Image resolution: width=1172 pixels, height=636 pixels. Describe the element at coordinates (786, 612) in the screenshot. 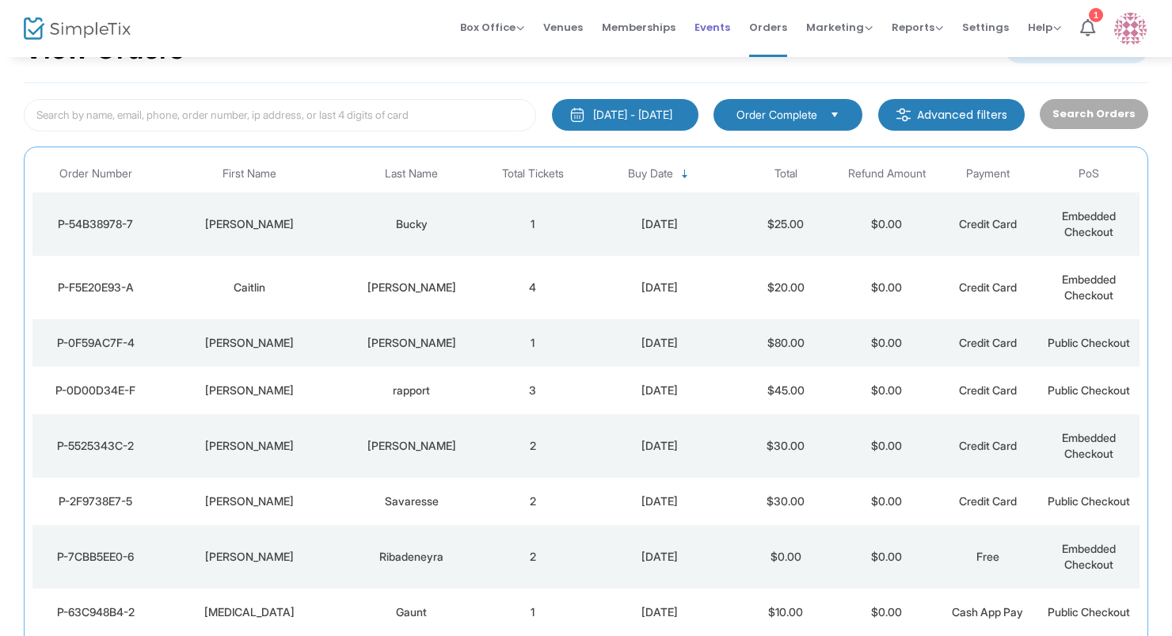

I see `td: $10.00` at that location.